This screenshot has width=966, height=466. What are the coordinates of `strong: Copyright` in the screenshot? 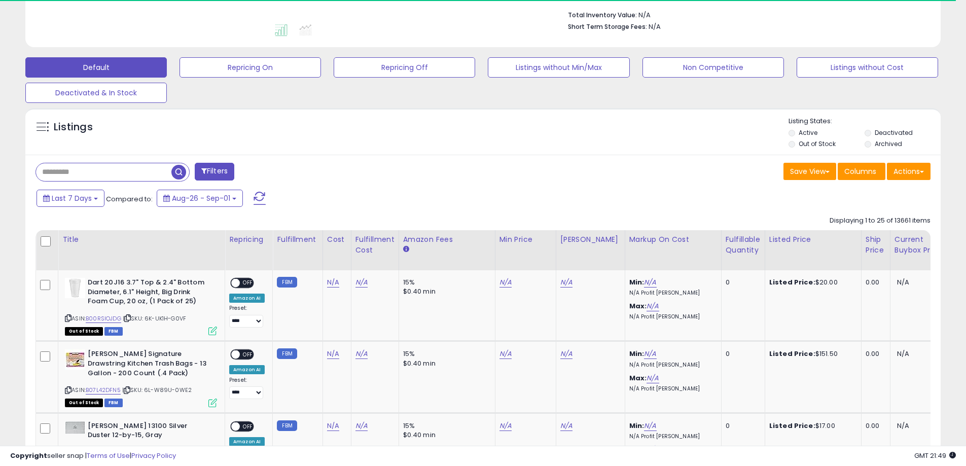 It's located at (28, 455).